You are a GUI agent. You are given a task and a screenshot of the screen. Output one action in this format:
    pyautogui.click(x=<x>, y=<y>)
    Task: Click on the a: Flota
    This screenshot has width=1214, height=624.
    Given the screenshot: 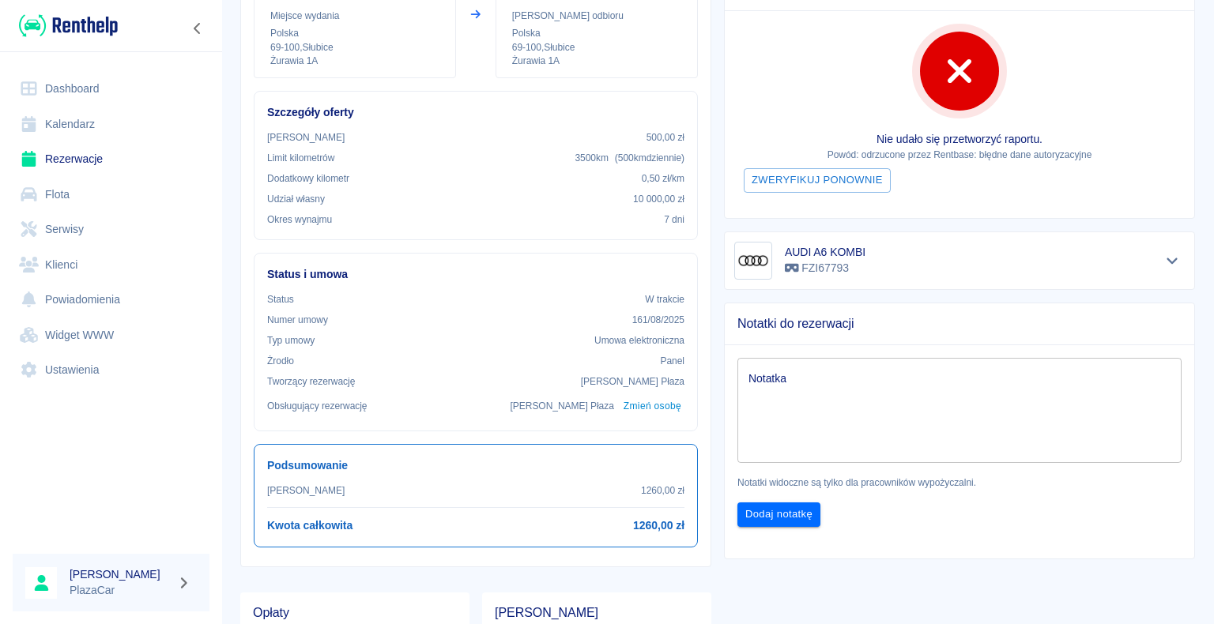 What is the action you would take?
    pyautogui.click(x=111, y=194)
    